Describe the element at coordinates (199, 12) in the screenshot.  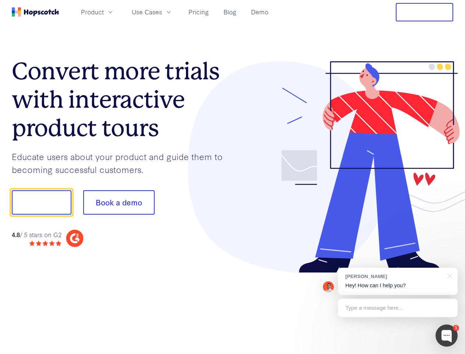
I see `a: Pricing` at that location.